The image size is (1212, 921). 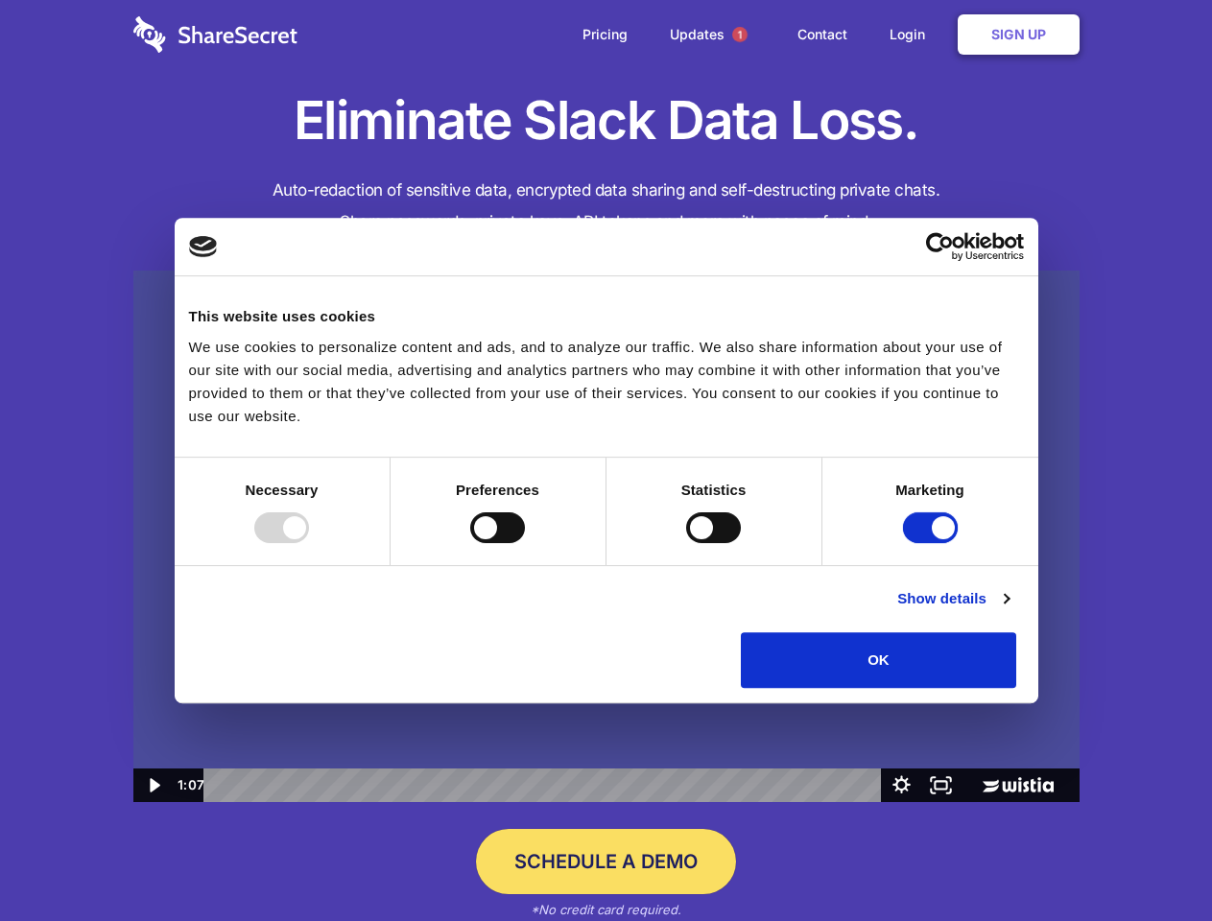 What do you see at coordinates (605, 35) in the screenshot?
I see `a: Pricing` at bounding box center [605, 35].